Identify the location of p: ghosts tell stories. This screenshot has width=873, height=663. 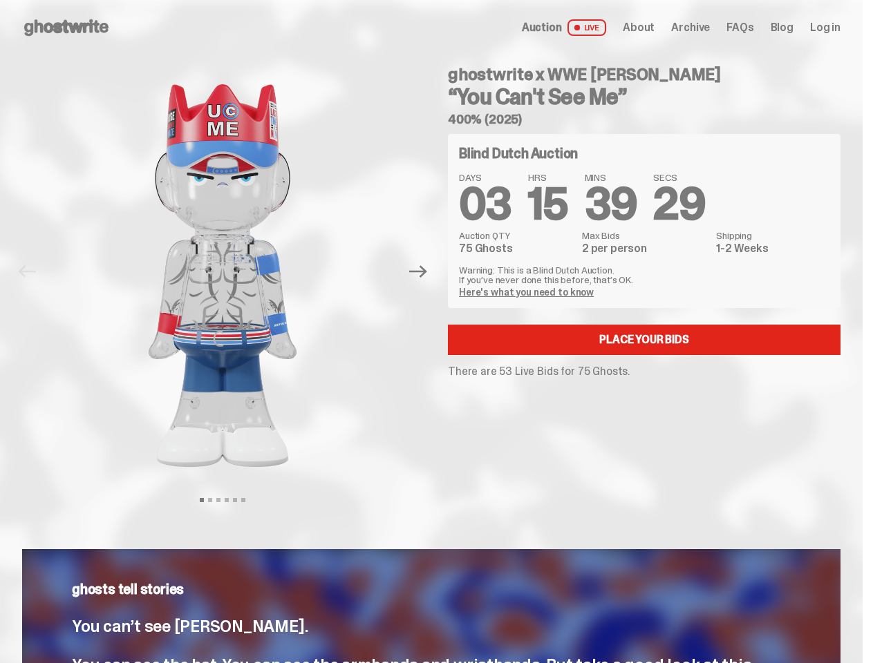
(431, 589).